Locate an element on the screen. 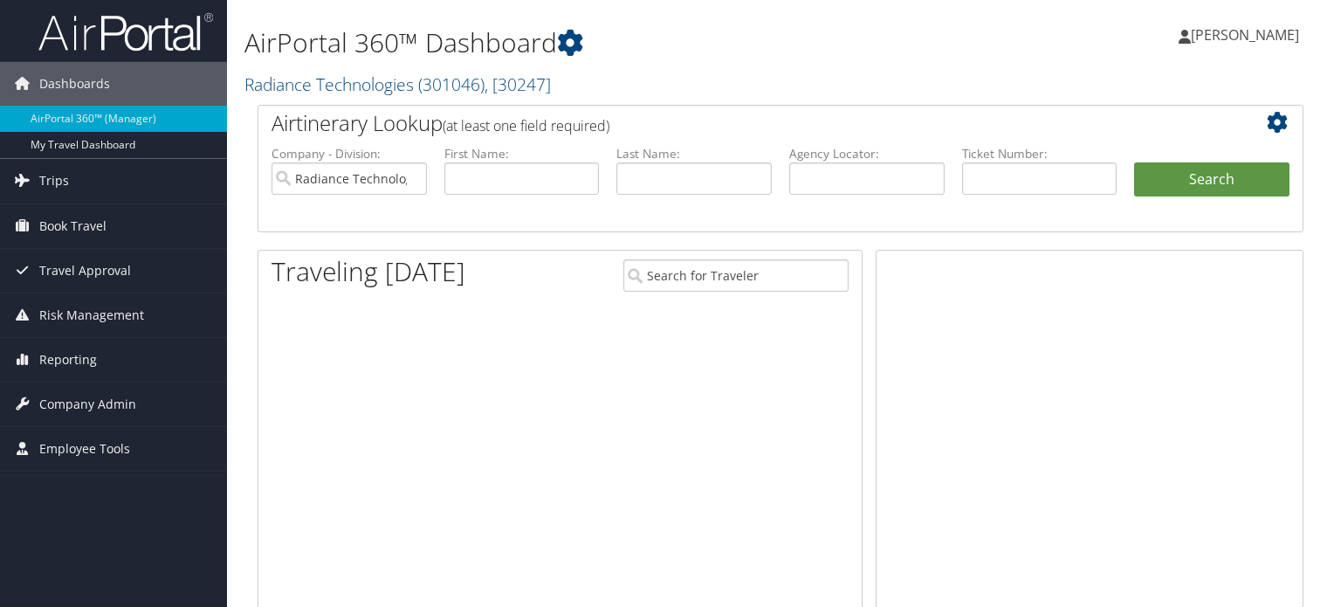  label: Company - Division: is located at coordinates (349, 154).